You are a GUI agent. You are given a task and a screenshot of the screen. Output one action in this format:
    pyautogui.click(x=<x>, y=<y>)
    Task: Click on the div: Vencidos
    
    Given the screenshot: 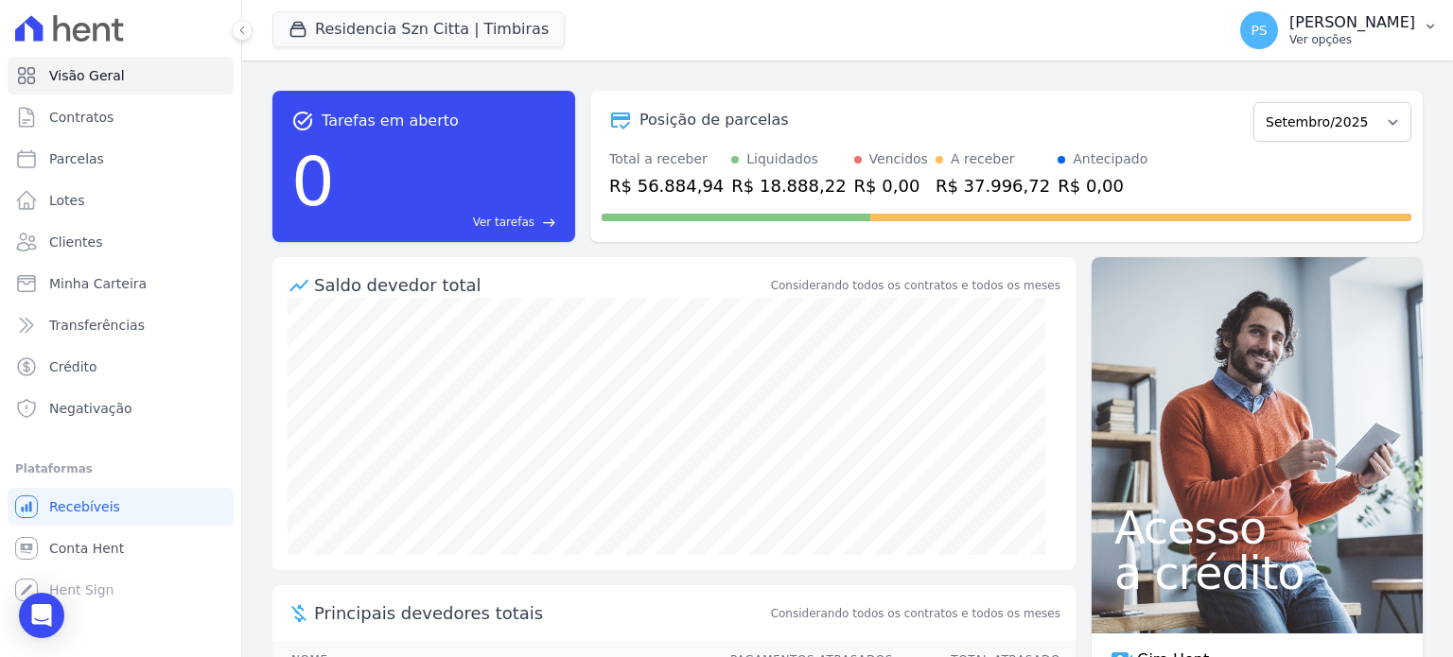 What is the action you would take?
    pyautogui.click(x=898, y=159)
    